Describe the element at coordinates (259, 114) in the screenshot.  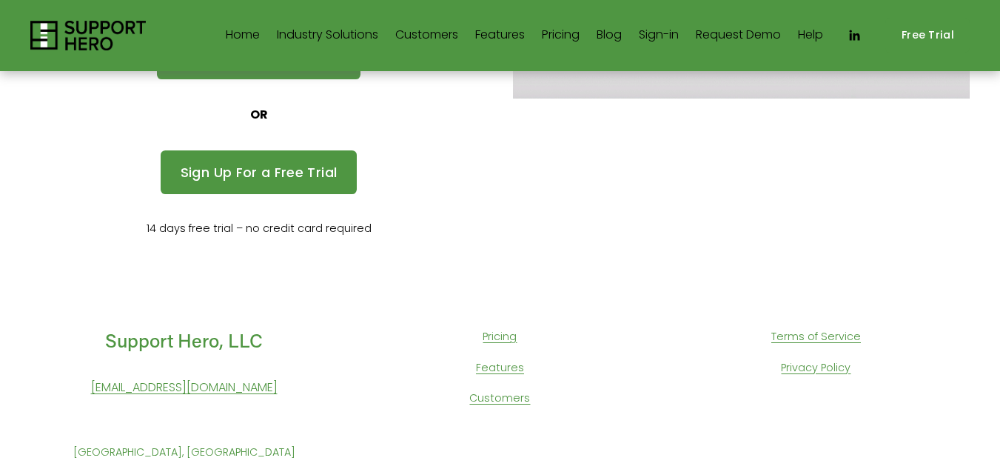
I see `strong: OR` at that location.